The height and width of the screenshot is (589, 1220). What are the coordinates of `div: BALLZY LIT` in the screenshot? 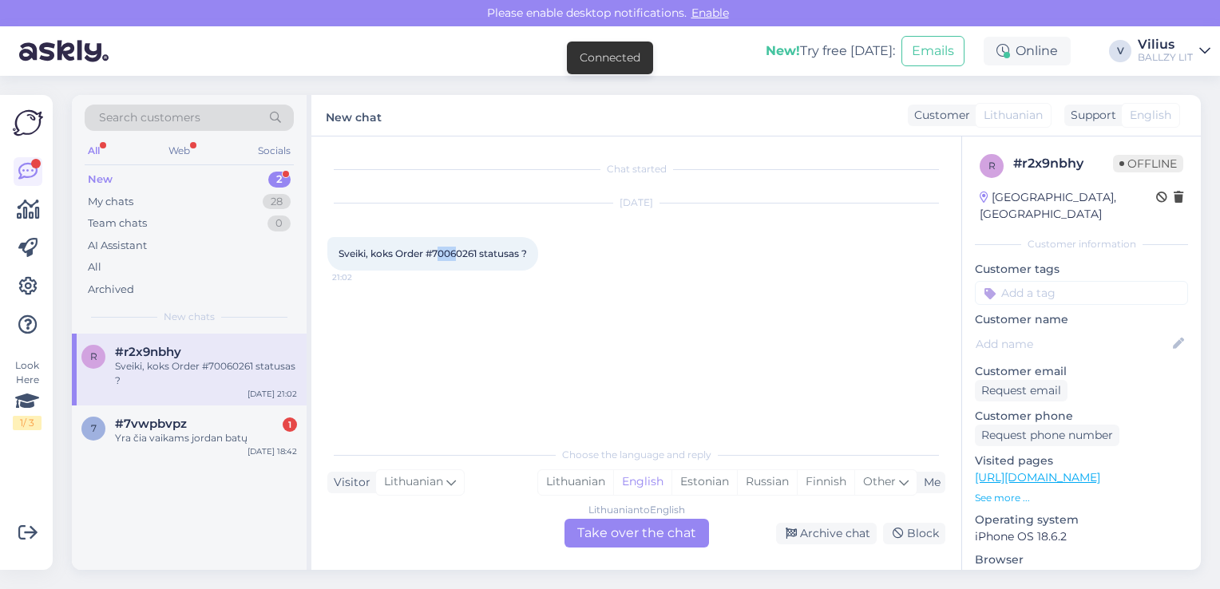 It's located at (1165, 58).